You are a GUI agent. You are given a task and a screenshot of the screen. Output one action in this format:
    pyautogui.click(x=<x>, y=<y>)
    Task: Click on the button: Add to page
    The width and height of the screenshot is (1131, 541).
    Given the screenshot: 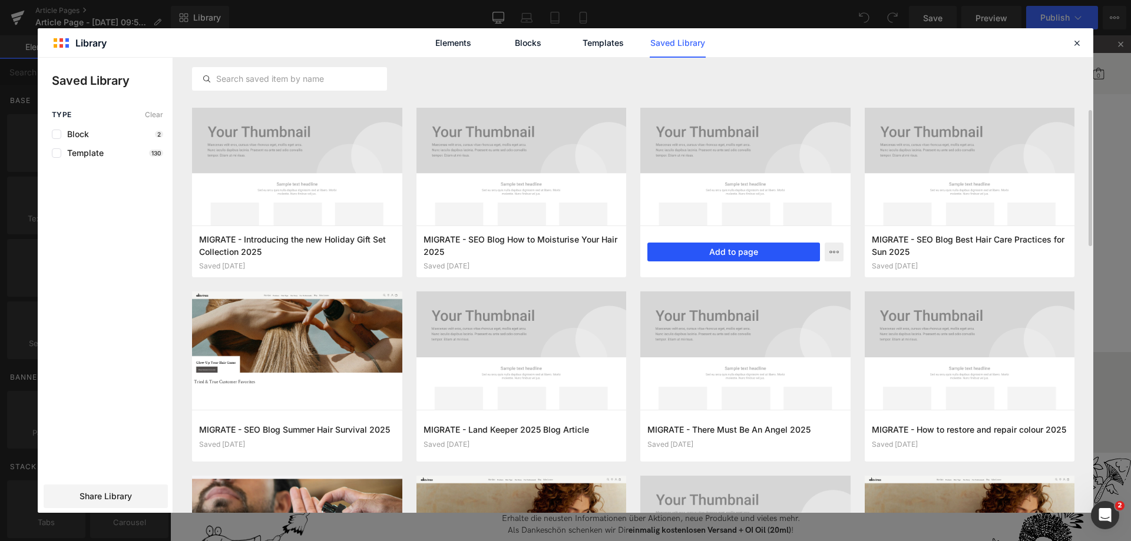 What is the action you would take?
    pyautogui.click(x=733, y=252)
    